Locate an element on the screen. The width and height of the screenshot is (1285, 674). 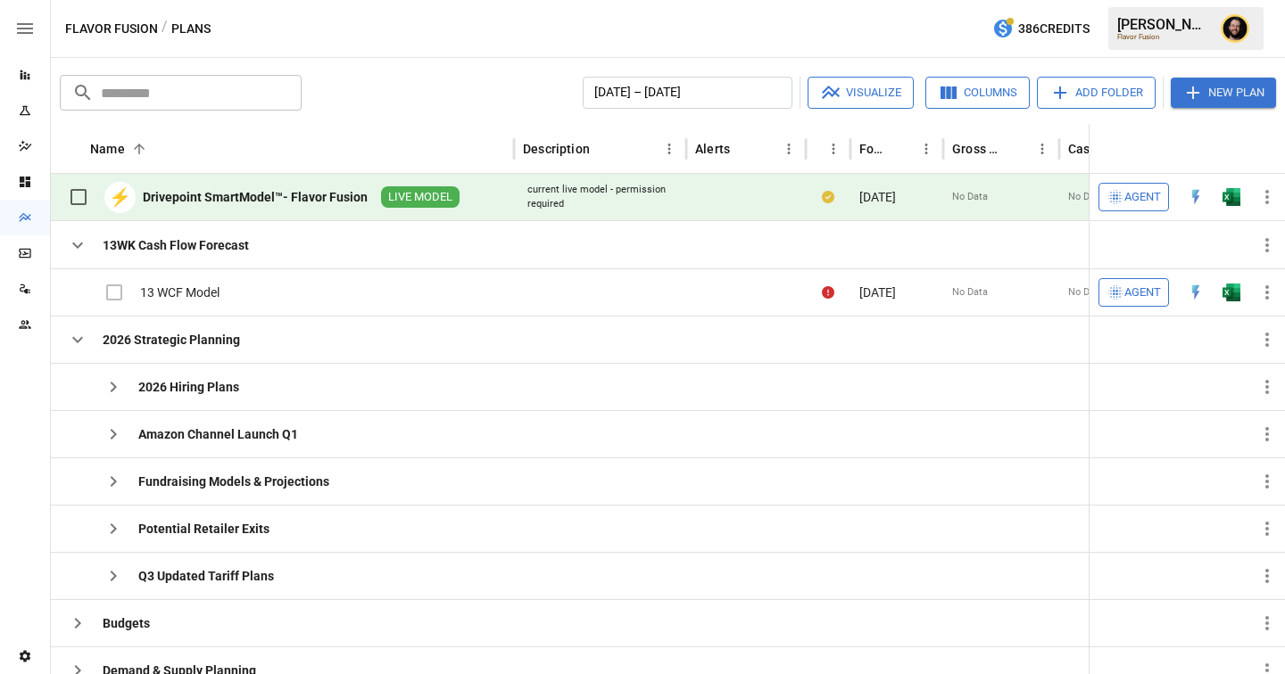
div: Forecast start is located at coordinates (873, 149).